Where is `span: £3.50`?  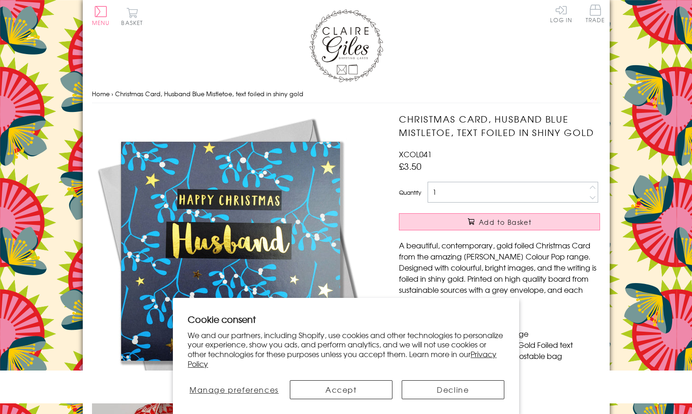
span: £3.50 is located at coordinates (410, 166).